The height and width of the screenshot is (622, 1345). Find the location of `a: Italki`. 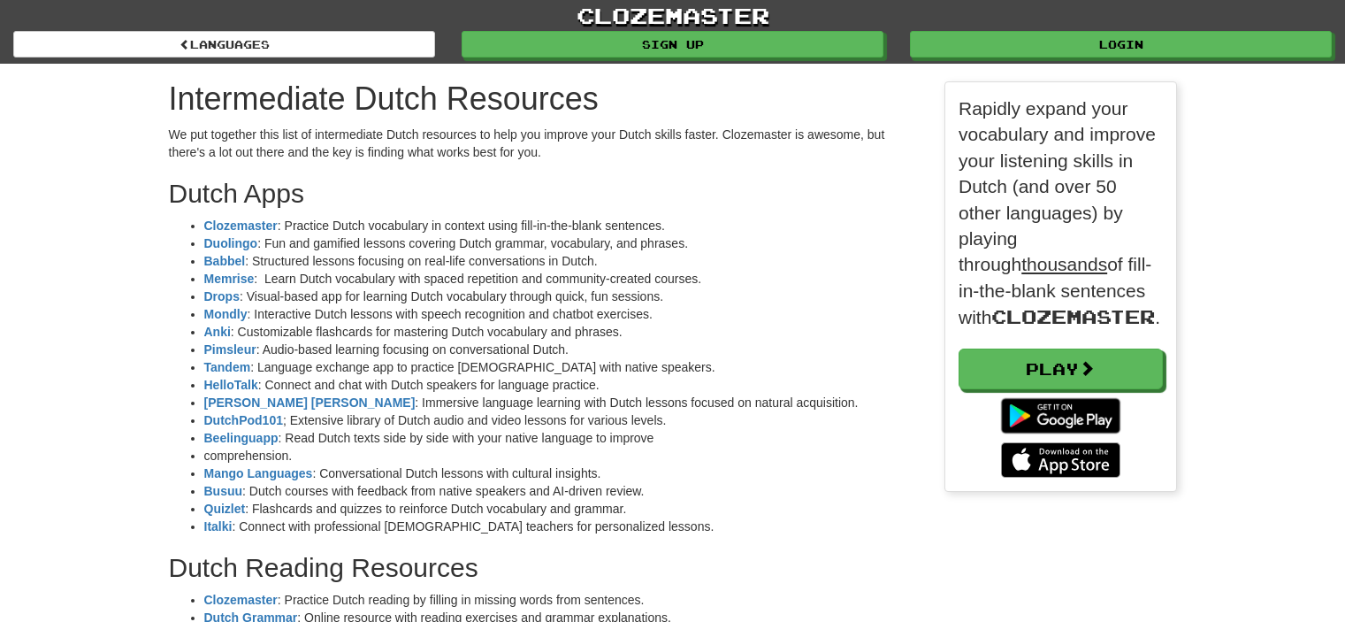

a: Italki is located at coordinates (218, 526).